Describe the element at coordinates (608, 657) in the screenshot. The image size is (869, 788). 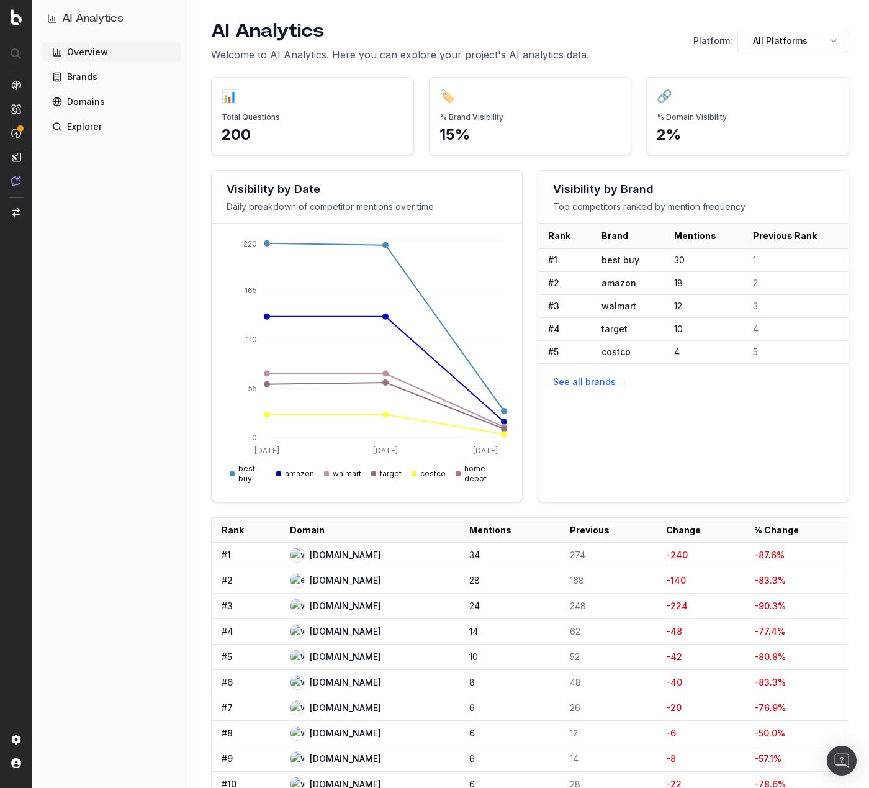
I see `td: 52` at that location.